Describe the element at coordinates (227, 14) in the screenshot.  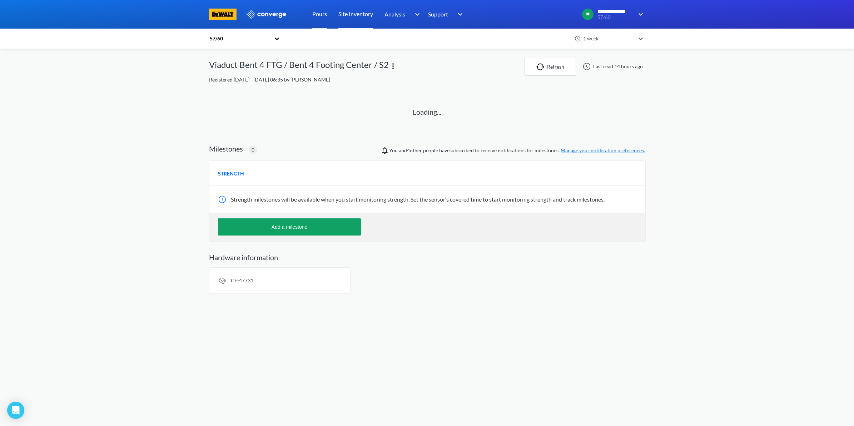
I see `a: branding logo` at that location.